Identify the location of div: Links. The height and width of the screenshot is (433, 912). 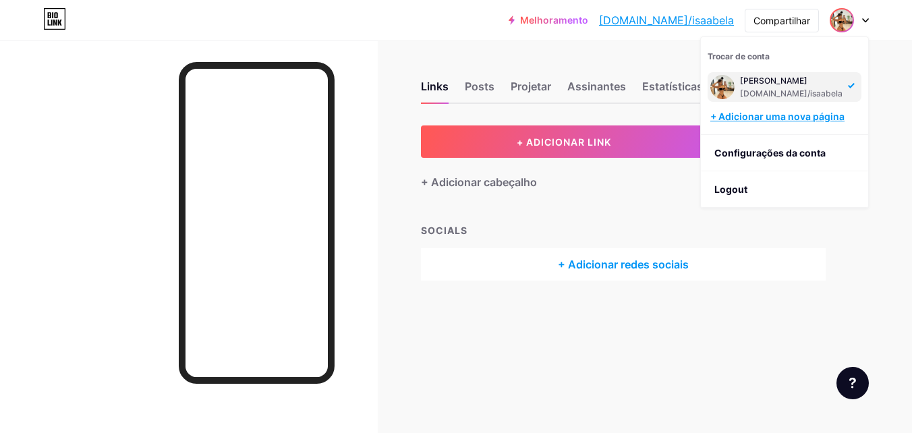
(435, 90).